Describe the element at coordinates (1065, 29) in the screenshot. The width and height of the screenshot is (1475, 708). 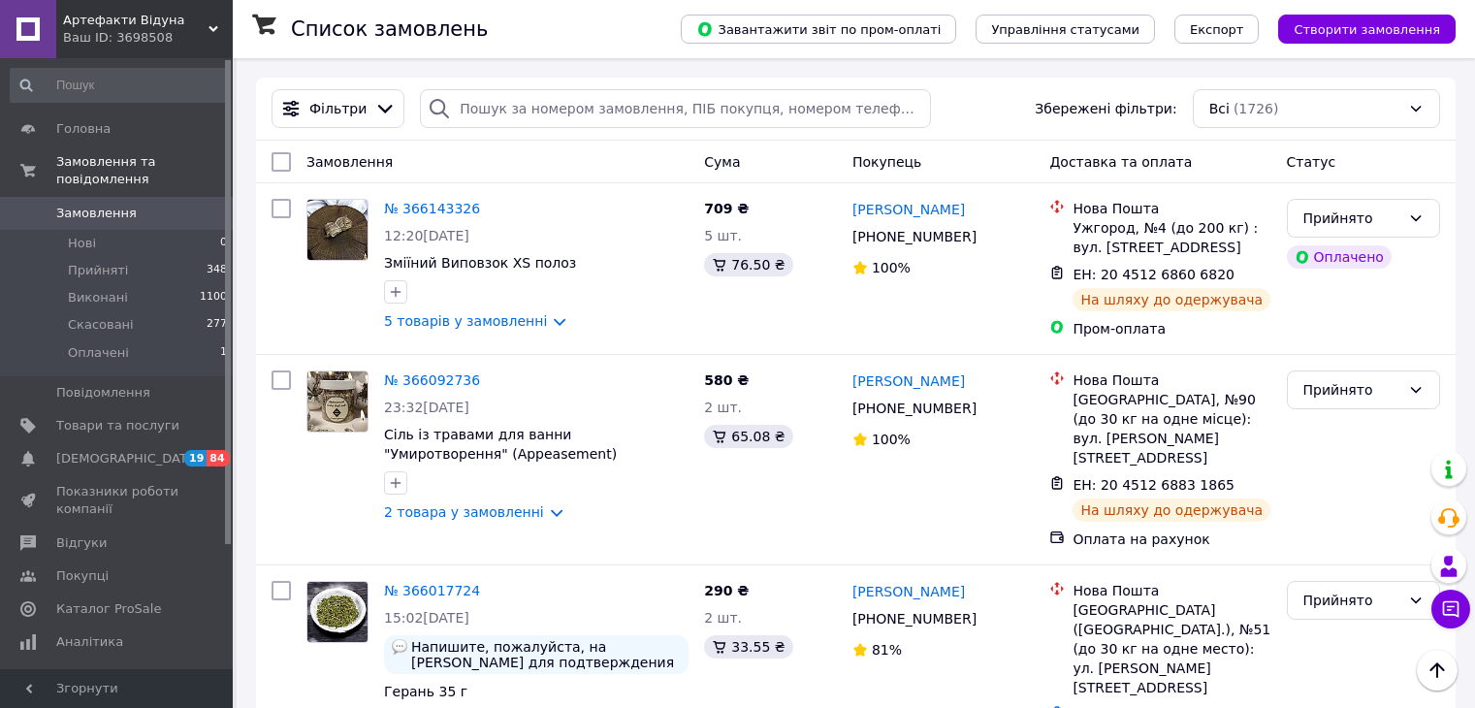
I see `button: Управління статусами` at that location.